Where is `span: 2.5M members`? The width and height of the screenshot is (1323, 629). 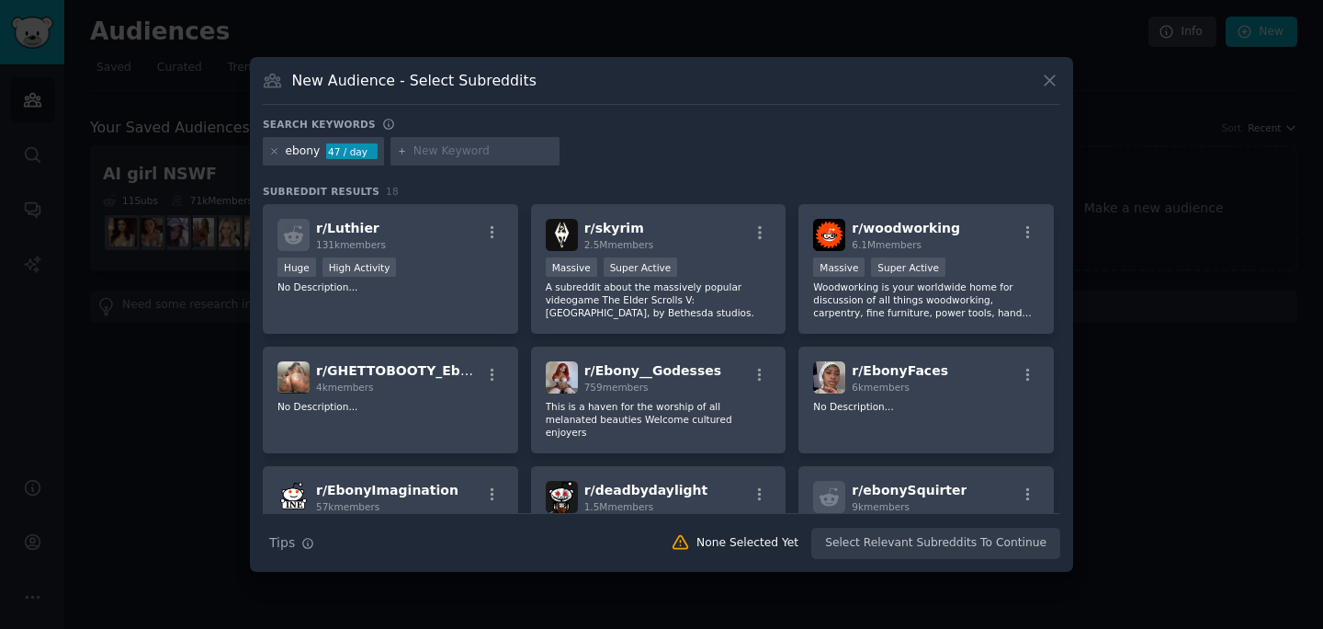 span: 2.5M members is located at coordinates (619, 244).